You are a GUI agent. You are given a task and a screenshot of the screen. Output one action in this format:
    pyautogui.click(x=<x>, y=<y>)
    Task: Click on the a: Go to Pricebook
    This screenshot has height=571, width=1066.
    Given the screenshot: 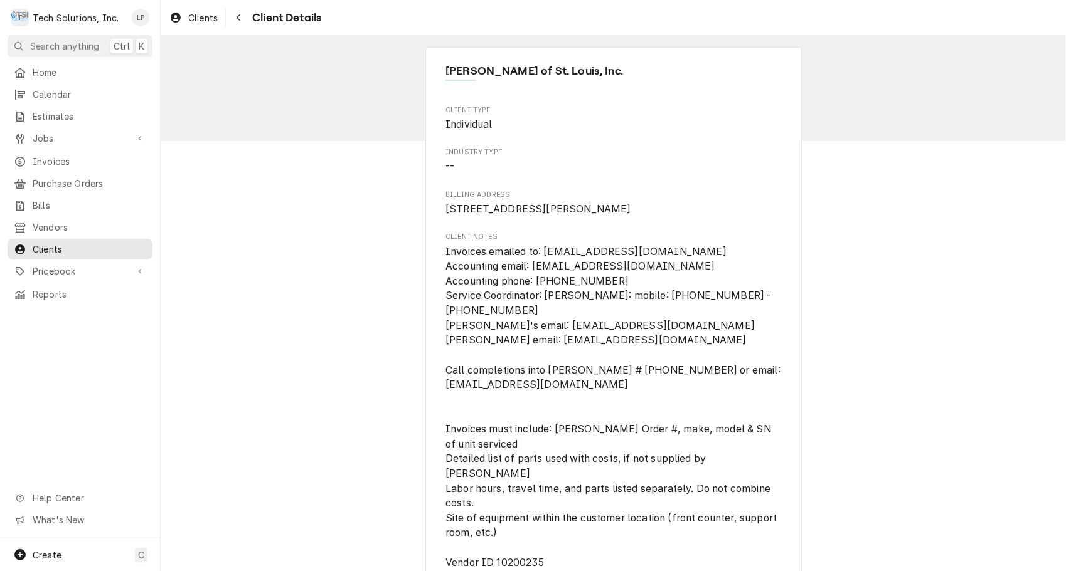 What is the action you would take?
    pyautogui.click(x=80, y=271)
    